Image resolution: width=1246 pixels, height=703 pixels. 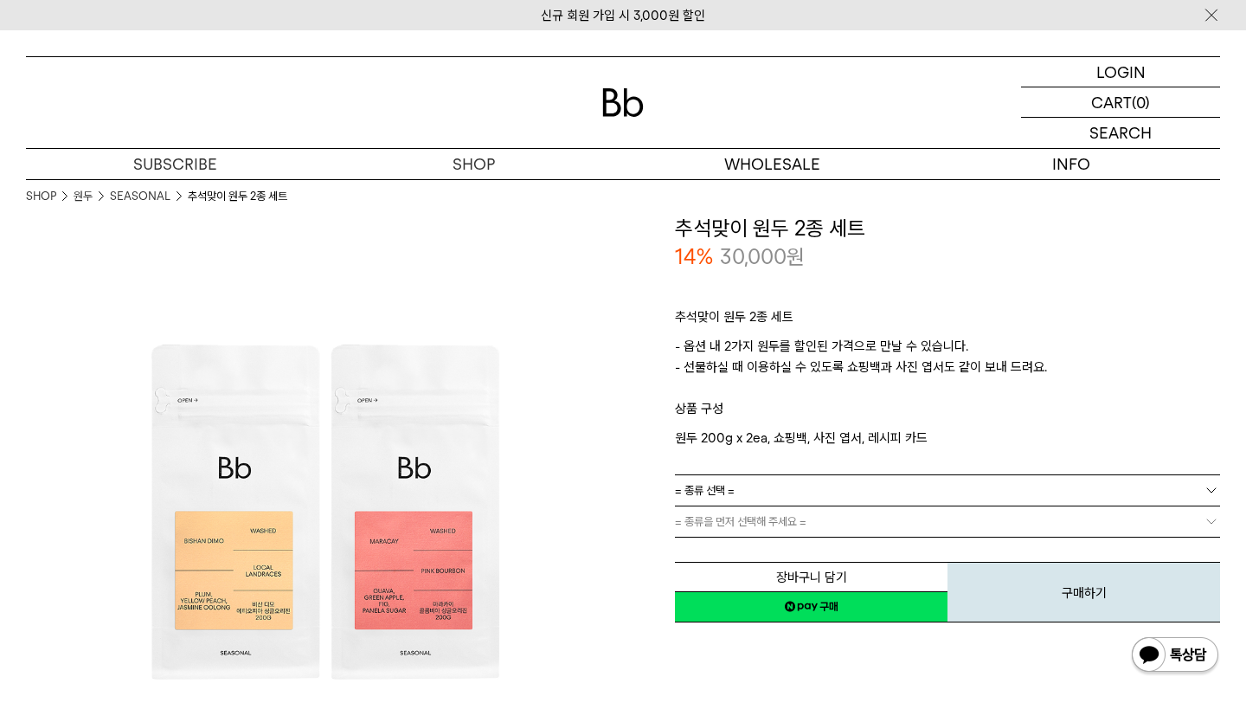 I want to click on span: = 종류을 먼저 선택해 주세요 =, so click(x=741, y=521).